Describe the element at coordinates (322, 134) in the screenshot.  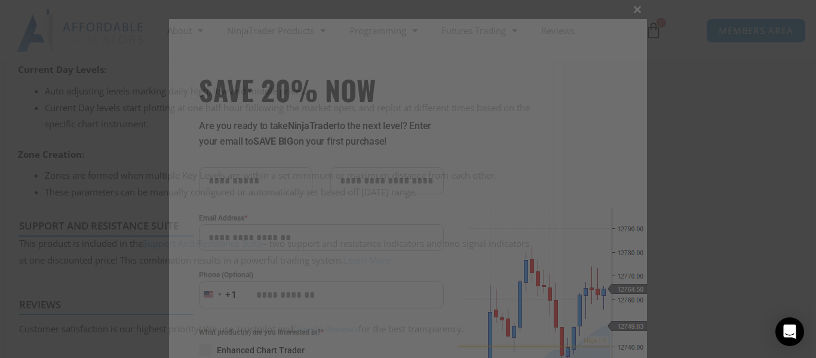
I see `p: Are you ready to take to the next level? Enter your email to on your first purchase!` at that location.